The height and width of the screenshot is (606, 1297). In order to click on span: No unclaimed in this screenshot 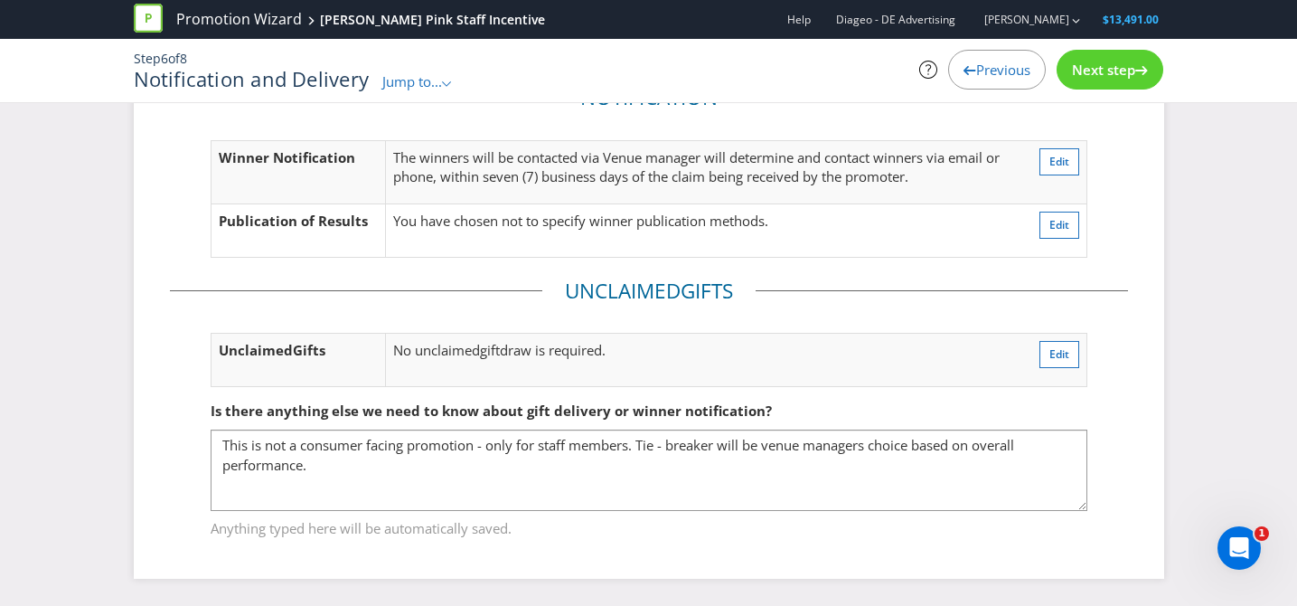, I will do `click(437, 350)`.